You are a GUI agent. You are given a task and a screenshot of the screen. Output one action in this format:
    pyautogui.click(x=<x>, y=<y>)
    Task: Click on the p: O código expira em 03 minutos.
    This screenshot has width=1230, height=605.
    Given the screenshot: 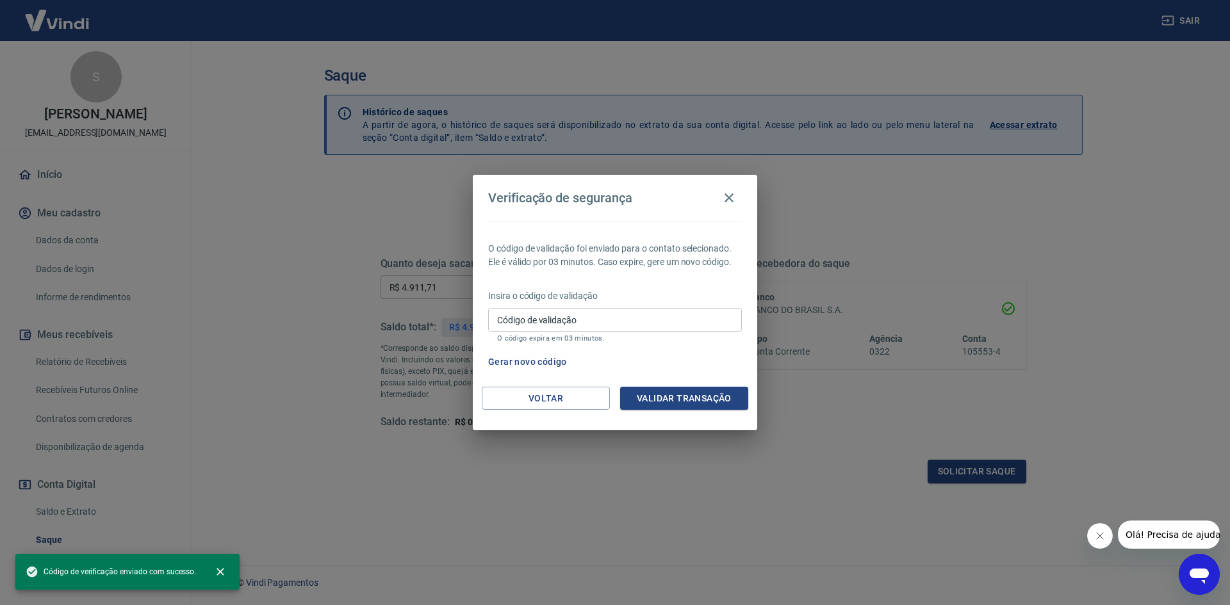 What is the action you would take?
    pyautogui.click(x=615, y=338)
    